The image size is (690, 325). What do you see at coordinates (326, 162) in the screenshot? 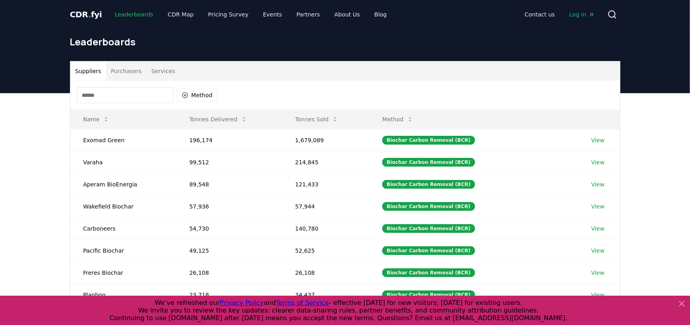
I see `td: 214,845` at bounding box center [326, 162].